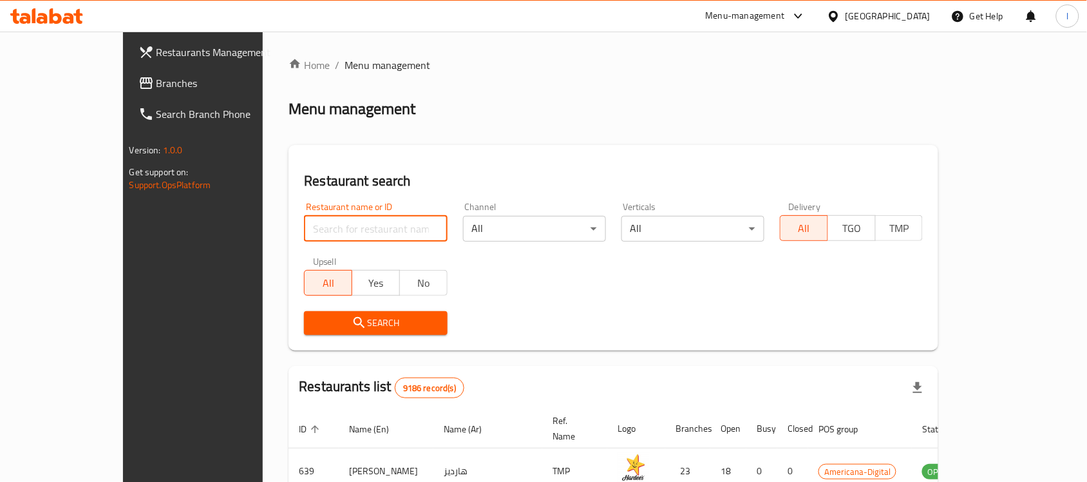  What do you see at coordinates (387, 65) in the screenshot?
I see `span: Menu management` at bounding box center [387, 65].